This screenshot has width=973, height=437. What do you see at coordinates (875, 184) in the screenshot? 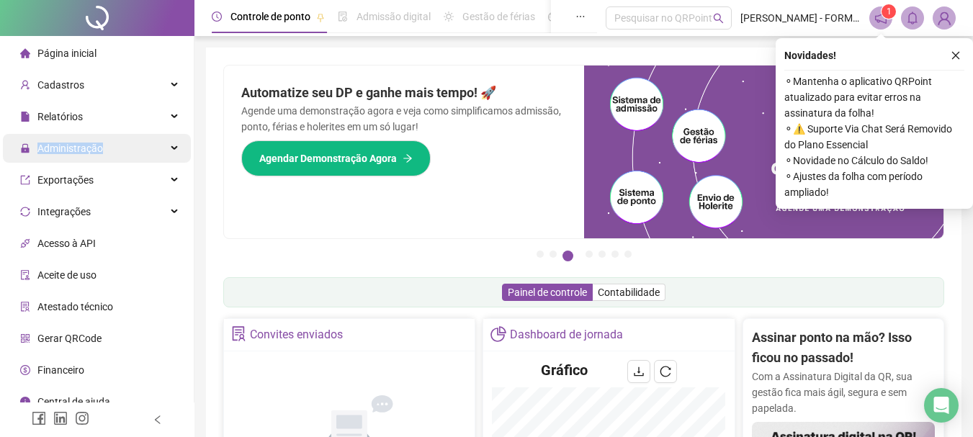
I see `span: ⚬ Ajustes da folha com período ampliado!` at bounding box center [875, 184].